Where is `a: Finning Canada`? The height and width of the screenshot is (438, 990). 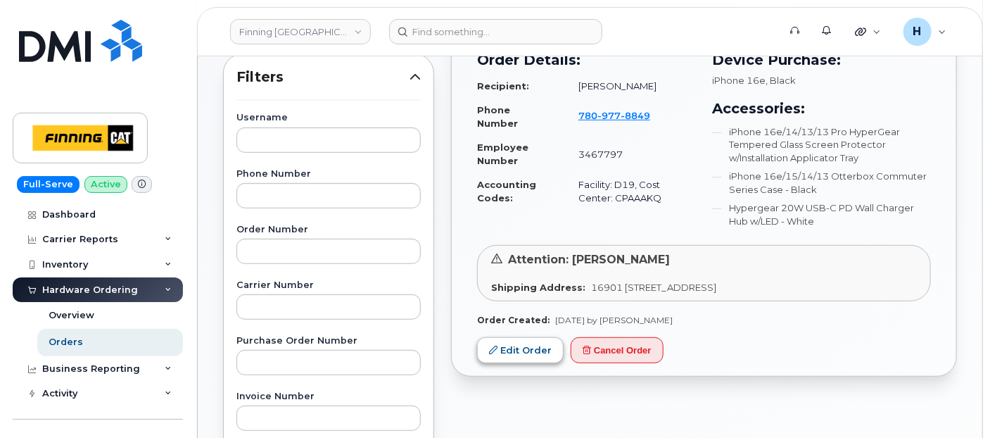
a: Finning Canada is located at coordinates (301, 32).